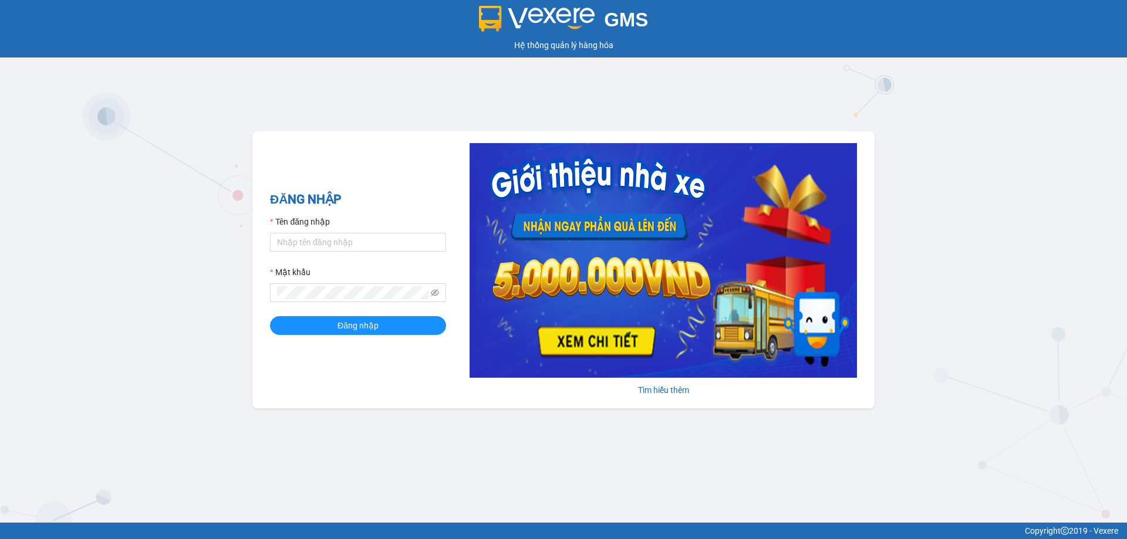  I want to click on div: Copyright 2019 - Vexere, so click(563, 531).